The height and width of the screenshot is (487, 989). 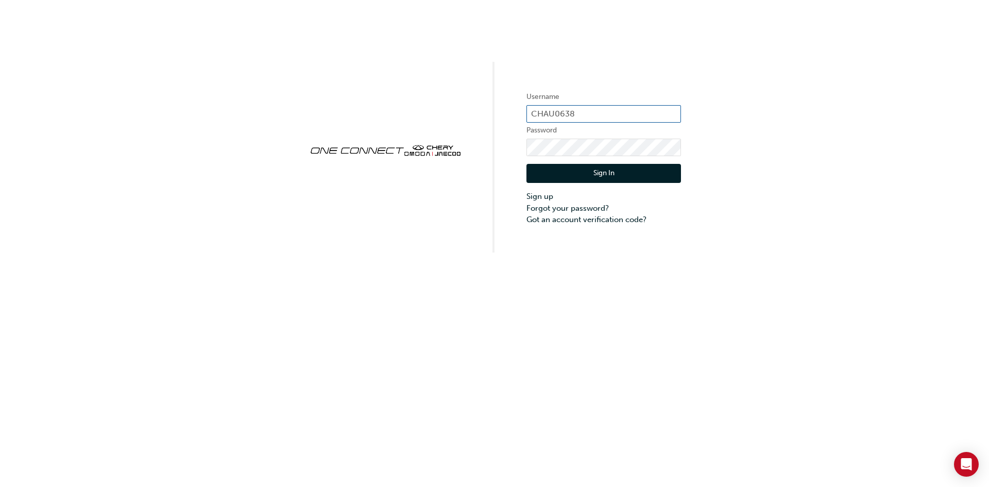 What do you see at coordinates (385, 149) in the screenshot?
I see `img: oneconnect` at bounding box center [385, 149].